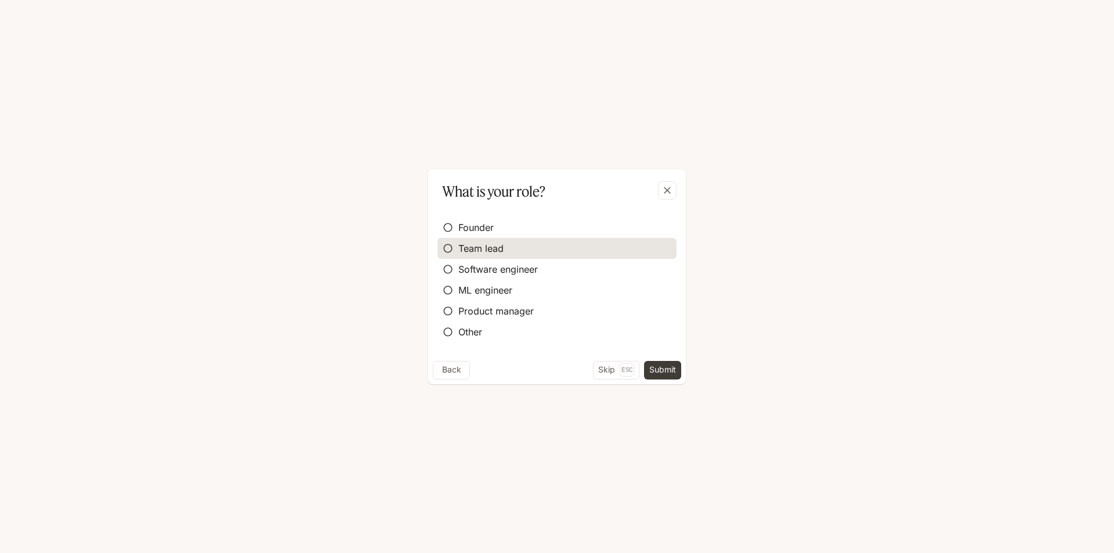  Describe the element at coordinates (498, 269) in the screenshot. I see `span: Software engineer` at that location.